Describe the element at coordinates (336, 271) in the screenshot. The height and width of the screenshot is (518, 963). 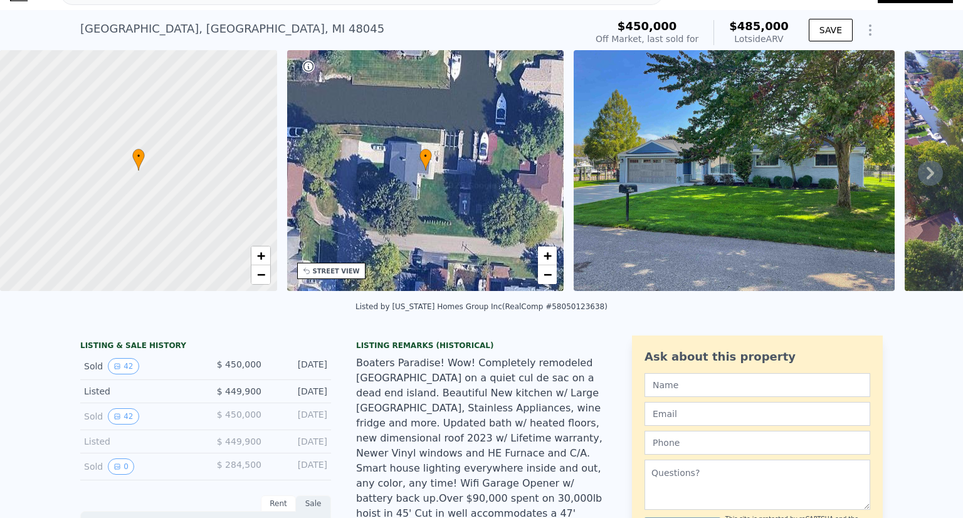
I see `div: STREET VIEW` at that location.